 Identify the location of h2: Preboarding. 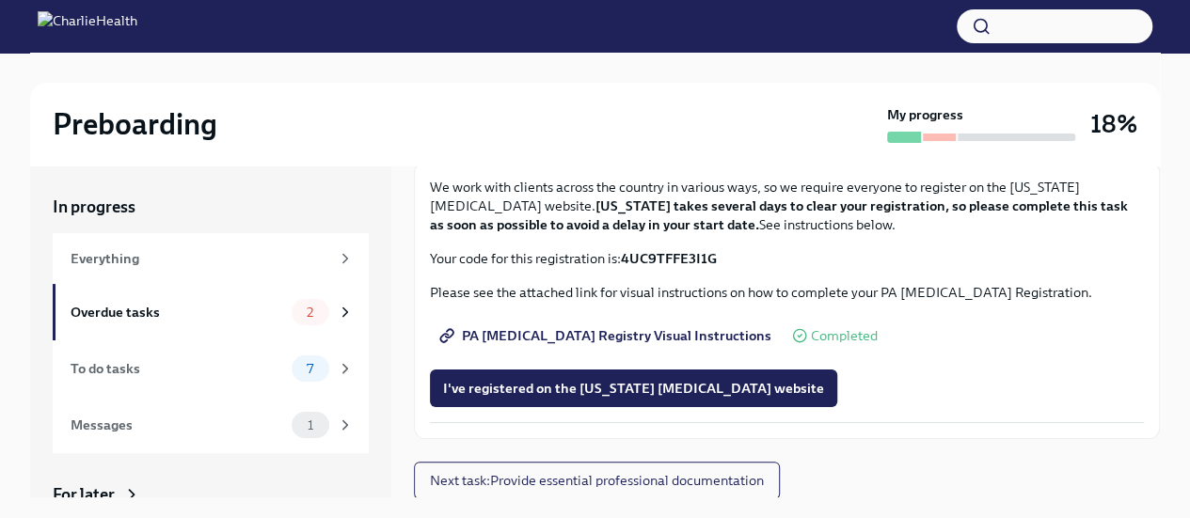
(135, 124).